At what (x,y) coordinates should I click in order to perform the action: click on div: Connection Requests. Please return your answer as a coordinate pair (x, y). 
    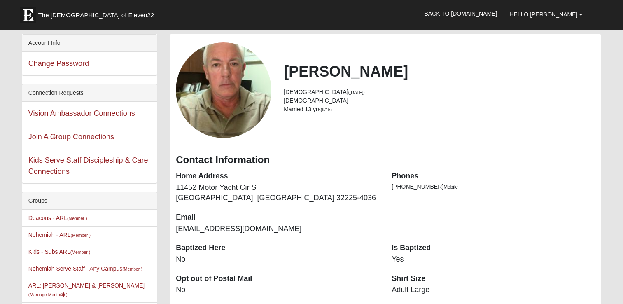
    Looking at the image, I should click on (89, 93).